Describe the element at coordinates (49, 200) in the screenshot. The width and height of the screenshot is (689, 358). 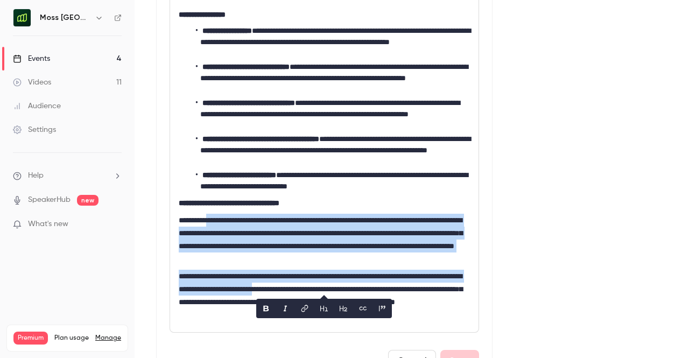
I see `a: SpeakerHub` at that location.